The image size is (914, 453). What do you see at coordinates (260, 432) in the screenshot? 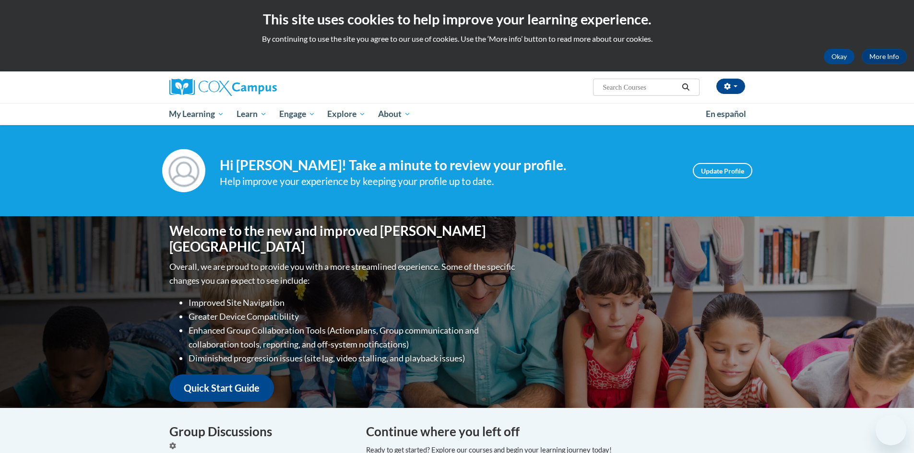
I see `h4: Group Discussions` at bounding box center [260, 432].